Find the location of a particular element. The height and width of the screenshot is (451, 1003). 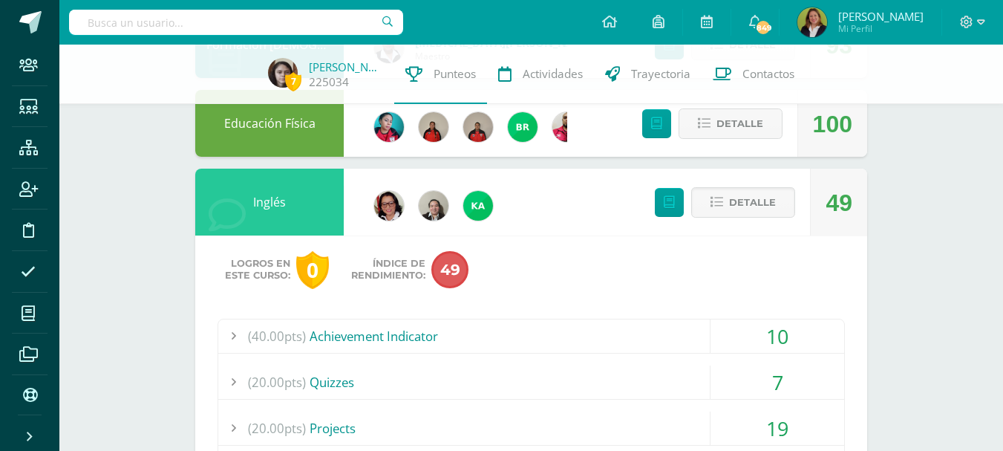

a: Punteos is located at coordinates (440, 74).